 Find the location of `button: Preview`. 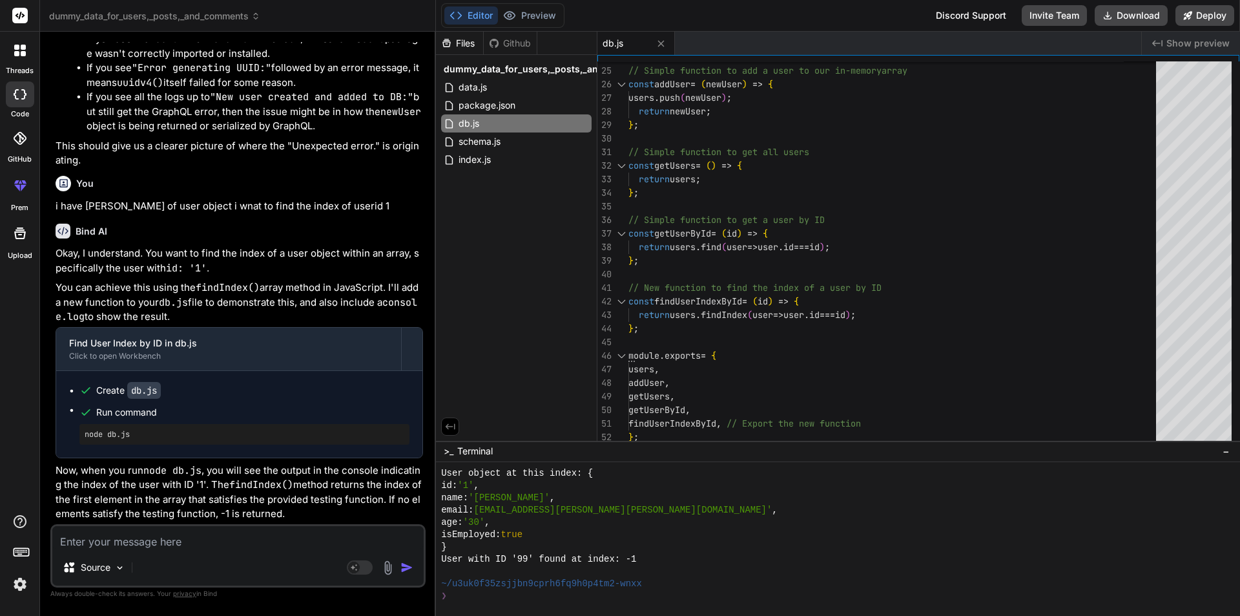

button: Preview is located at coordinates (530, 16).